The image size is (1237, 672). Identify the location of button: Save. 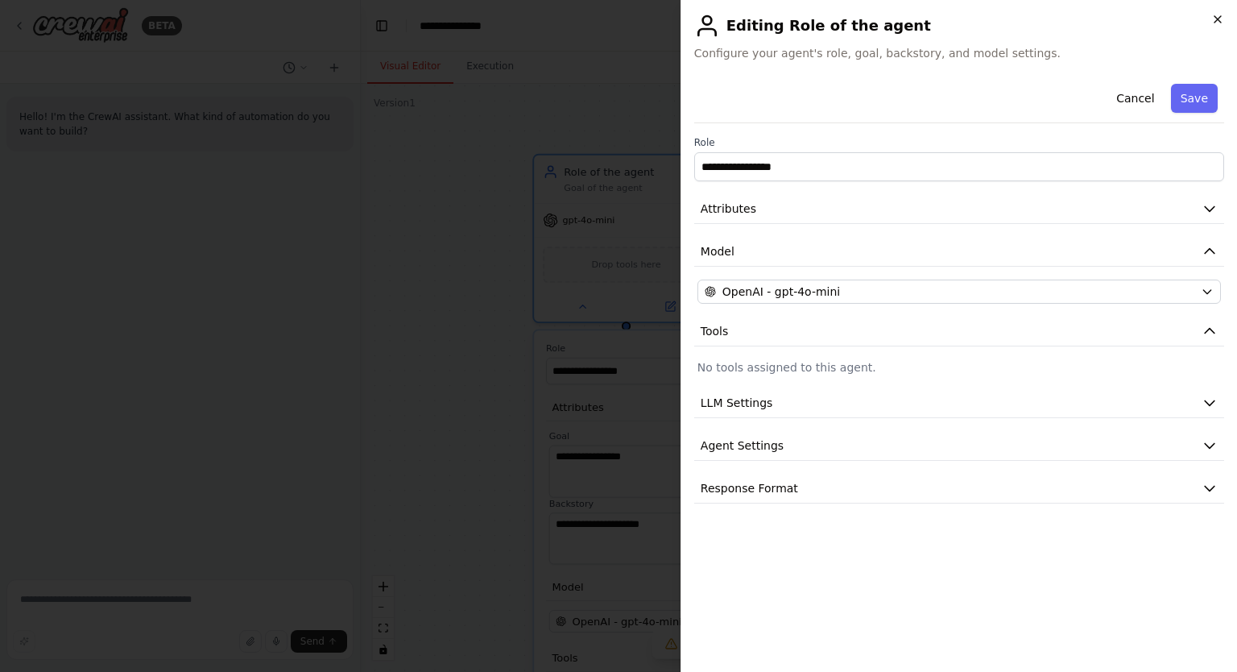
(1194, 98).